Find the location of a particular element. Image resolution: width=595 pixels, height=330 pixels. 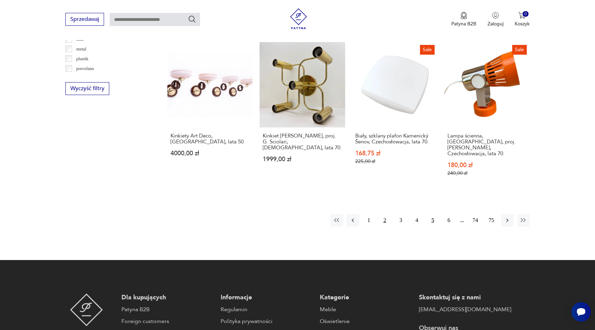

a: Patyna B2B is located at coordinates (167, 309).